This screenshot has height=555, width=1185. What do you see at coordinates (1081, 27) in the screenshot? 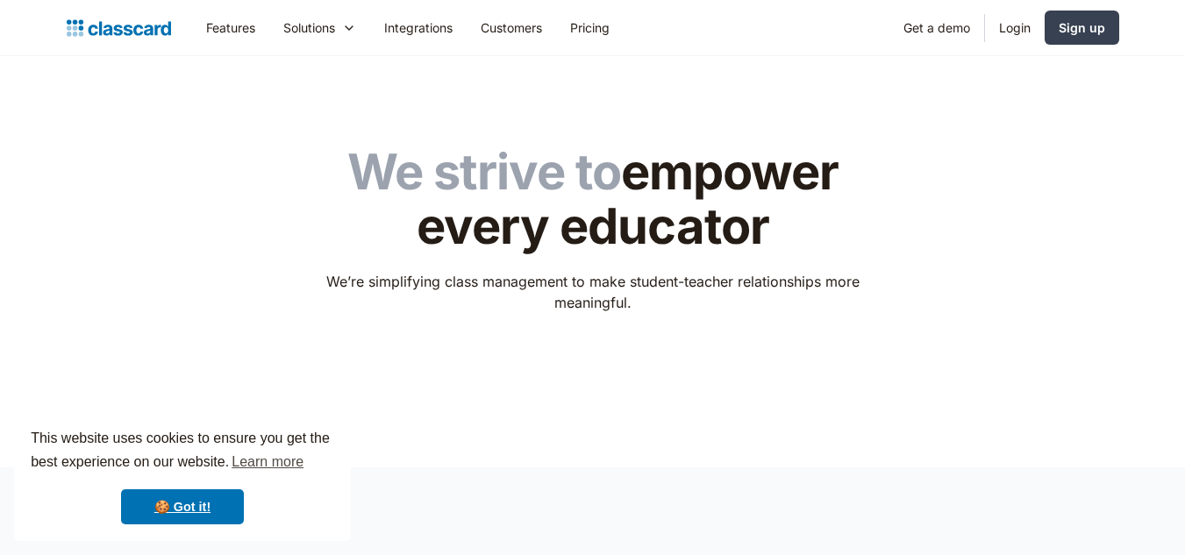
I see `a: Sign up` at bounding box center [1081, 27].